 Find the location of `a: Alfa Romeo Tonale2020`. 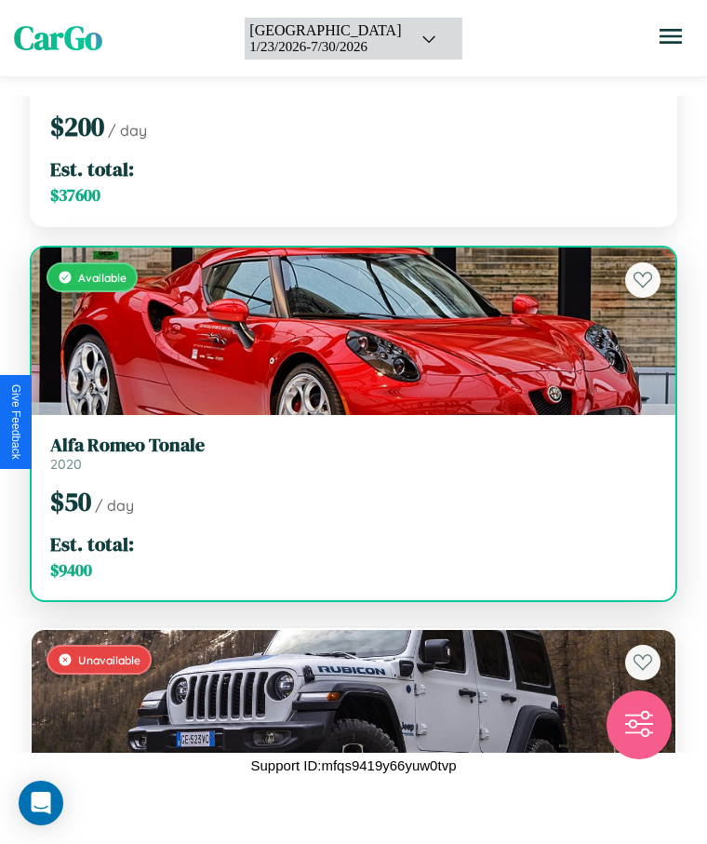

a: Alfa Romeo Tonale2020 is located at coordinates (353, 453).